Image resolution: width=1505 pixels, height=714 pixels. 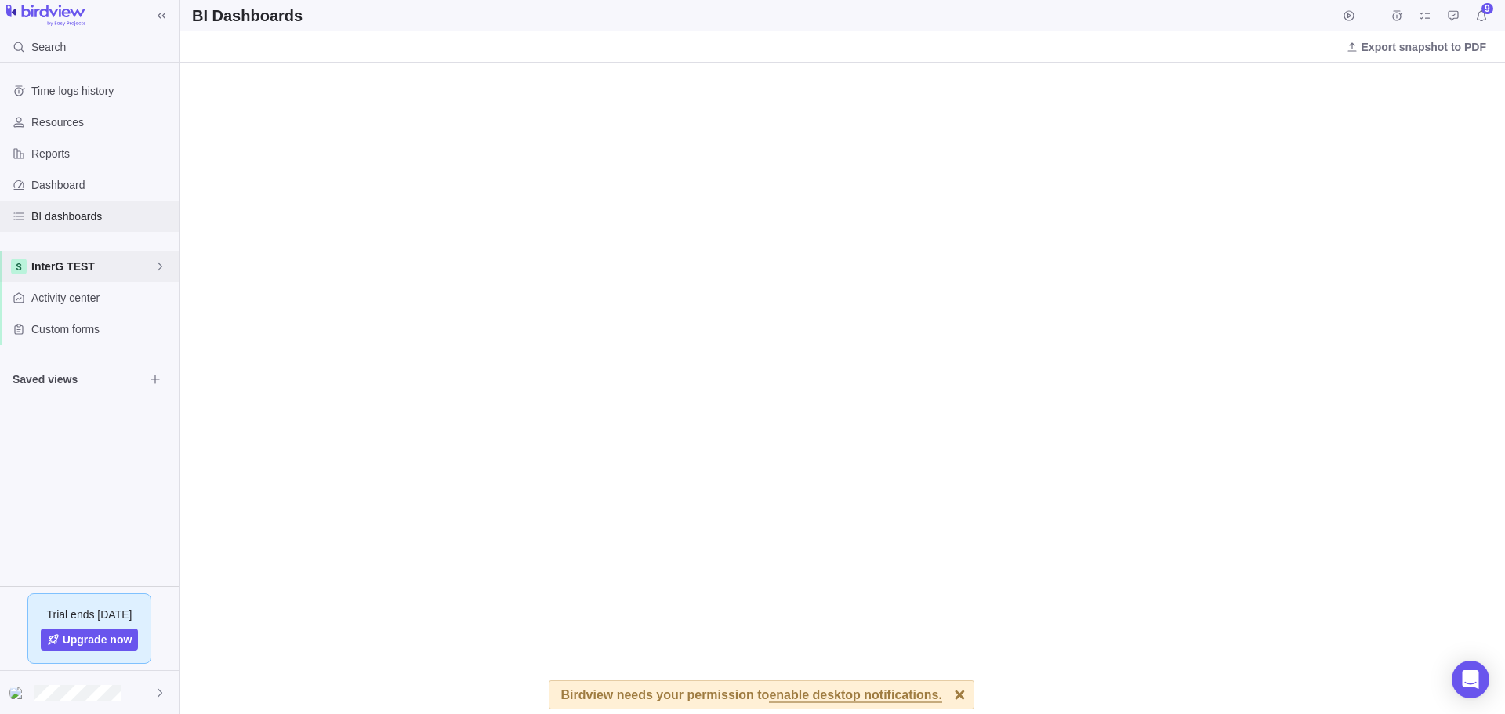 I want to click on a: Approval requests, so click(x=1454, y=18).